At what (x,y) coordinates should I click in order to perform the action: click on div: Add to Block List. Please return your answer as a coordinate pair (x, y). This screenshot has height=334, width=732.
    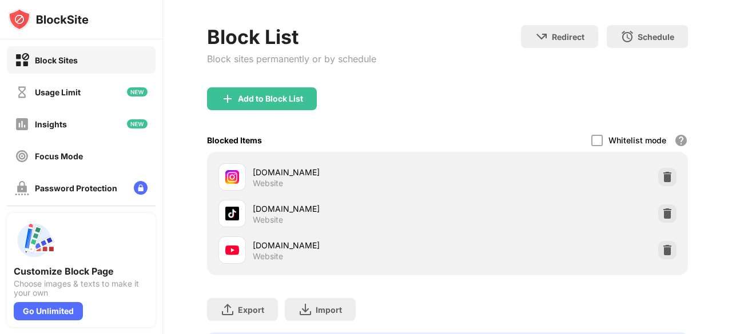
    Looking at the image, I should click on (270, 99).